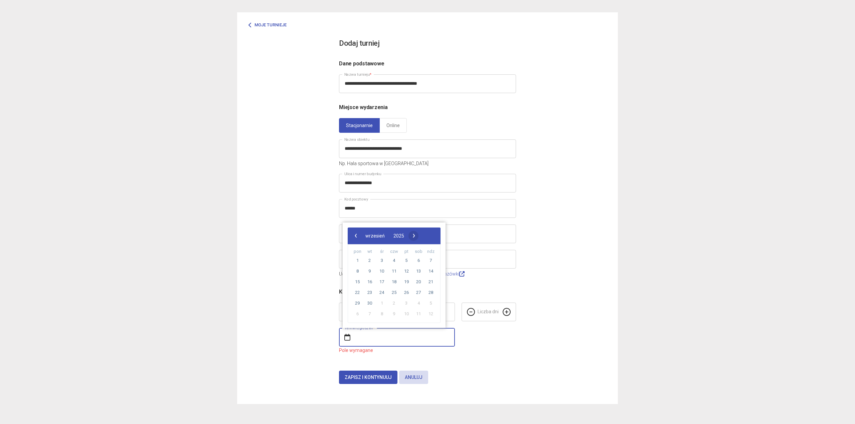 The width and height of the screenshot is (855, 424). I want to click on button: Anuluj, so click(413, 378).